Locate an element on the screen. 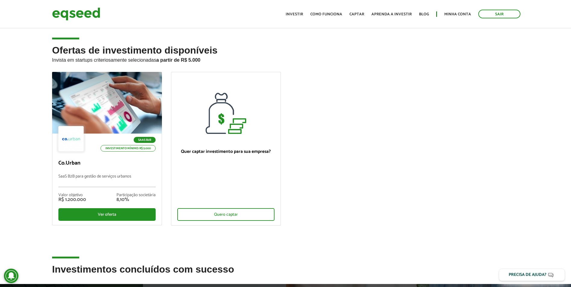 The width and height of the screenshot is (571, 287). div: Valor objetivo is located at coordinates (72, 195).